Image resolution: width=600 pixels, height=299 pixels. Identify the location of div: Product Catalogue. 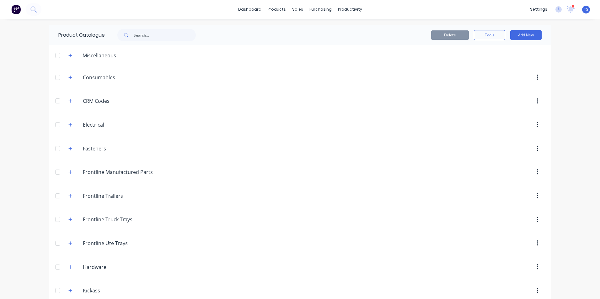
(77, 35).